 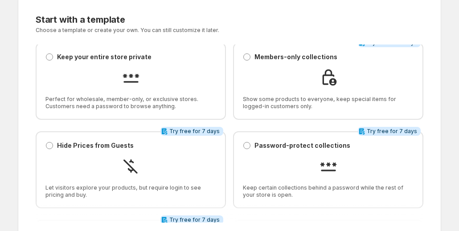 What do you see at coordinates (131, 166) in the screenshot?
I see `img: Hide Prices from Guests` at bounding box center [131, 166].